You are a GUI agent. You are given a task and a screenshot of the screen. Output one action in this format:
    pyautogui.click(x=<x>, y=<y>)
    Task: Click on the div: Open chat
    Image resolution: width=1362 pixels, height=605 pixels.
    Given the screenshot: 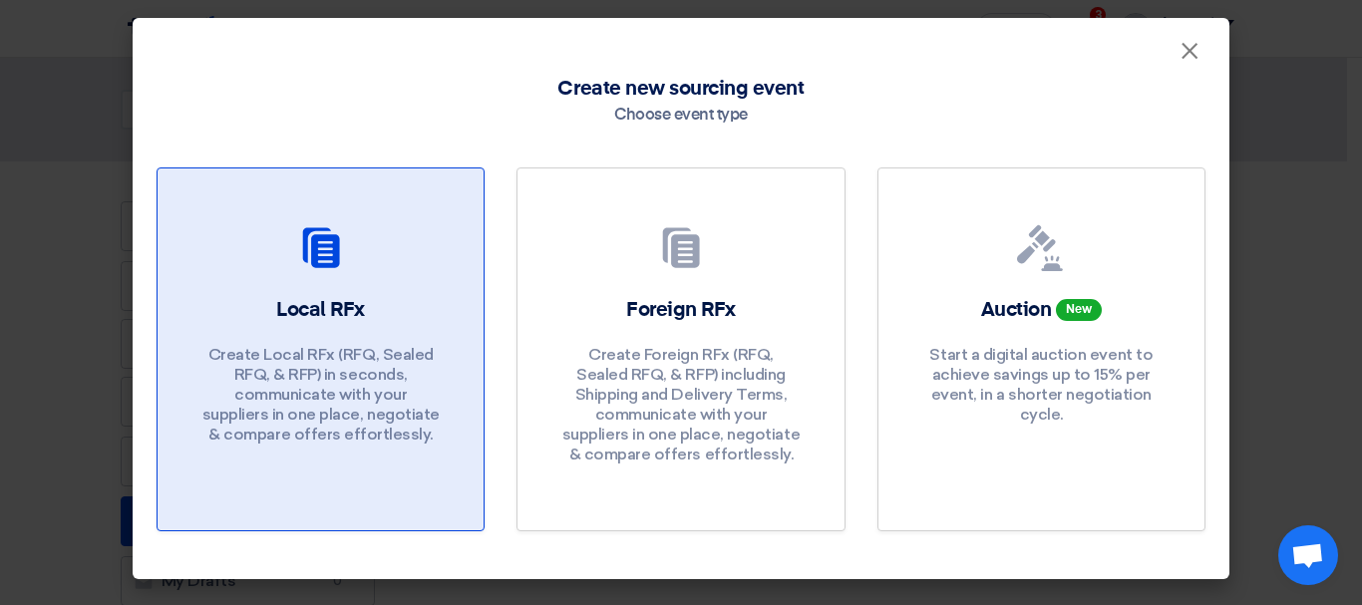 What is the action you would take?
    pyautogui.click(x=1308, y=555)
    